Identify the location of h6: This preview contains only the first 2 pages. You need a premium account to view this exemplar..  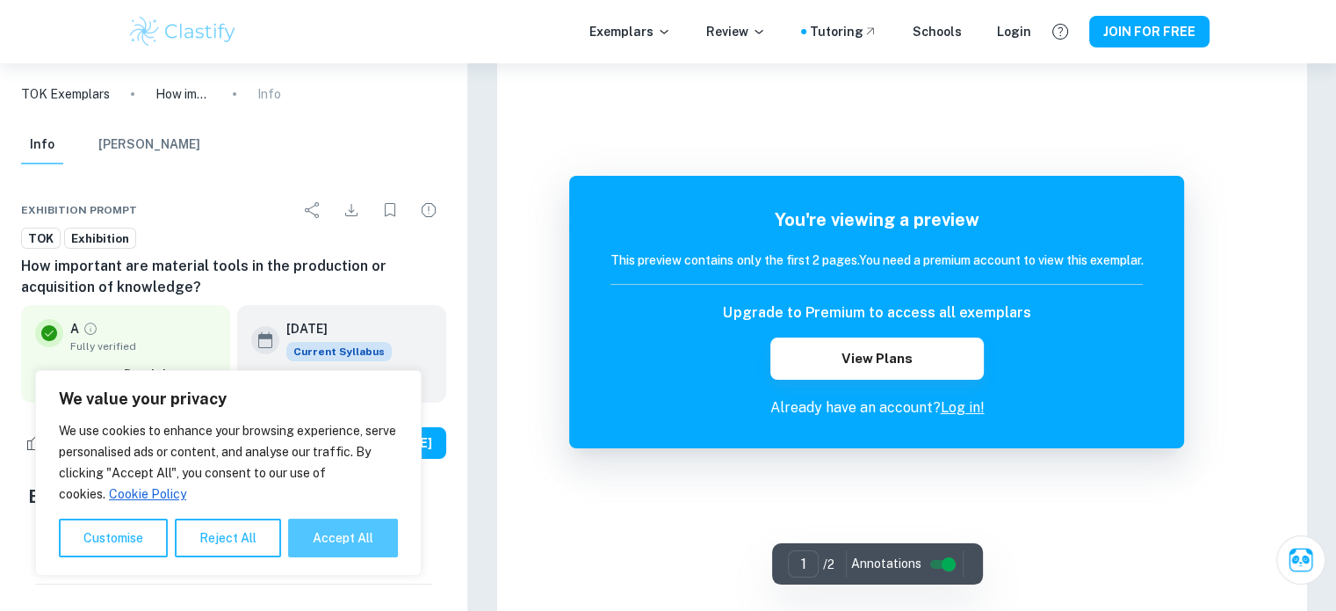
(877, 260).